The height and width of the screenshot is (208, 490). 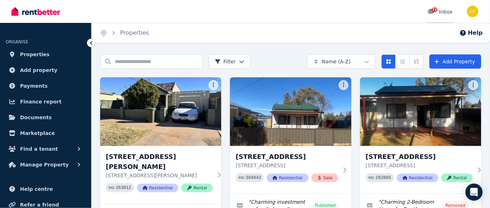 What do you see at coordinates (455, 61) in the screenshot?
I see `a: Add Property` at bounding box center [455, 61].